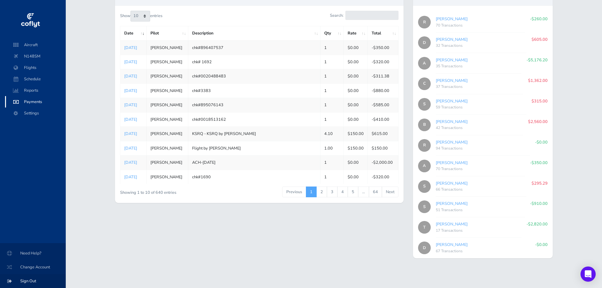  Describe the element at coordinates (478, 66) in the screenshot. I see `div: 35 Transactions` at that location.